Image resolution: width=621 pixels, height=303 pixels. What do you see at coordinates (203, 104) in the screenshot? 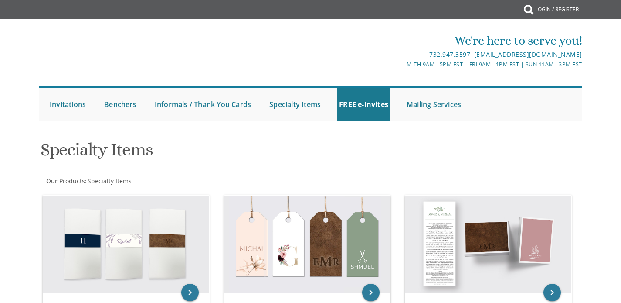
I see `a: Informals / Thank You Cards` at bounding box center [203, 104].